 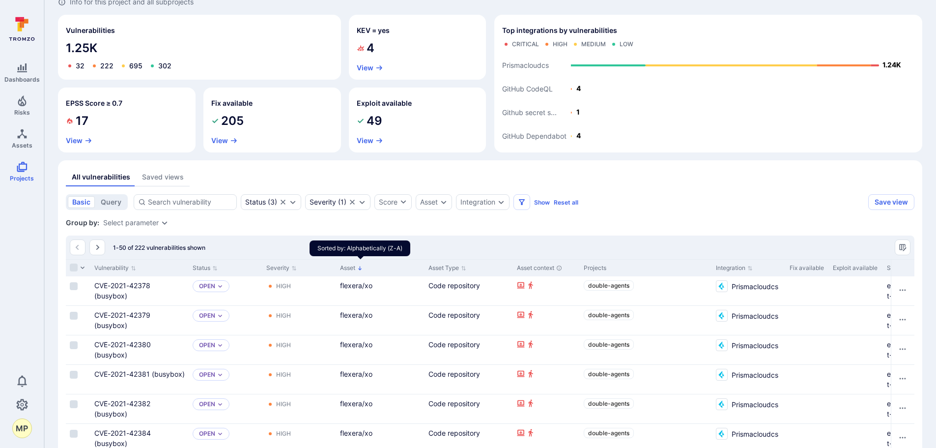 I want to click on a: View, so click(x=370, y=68).